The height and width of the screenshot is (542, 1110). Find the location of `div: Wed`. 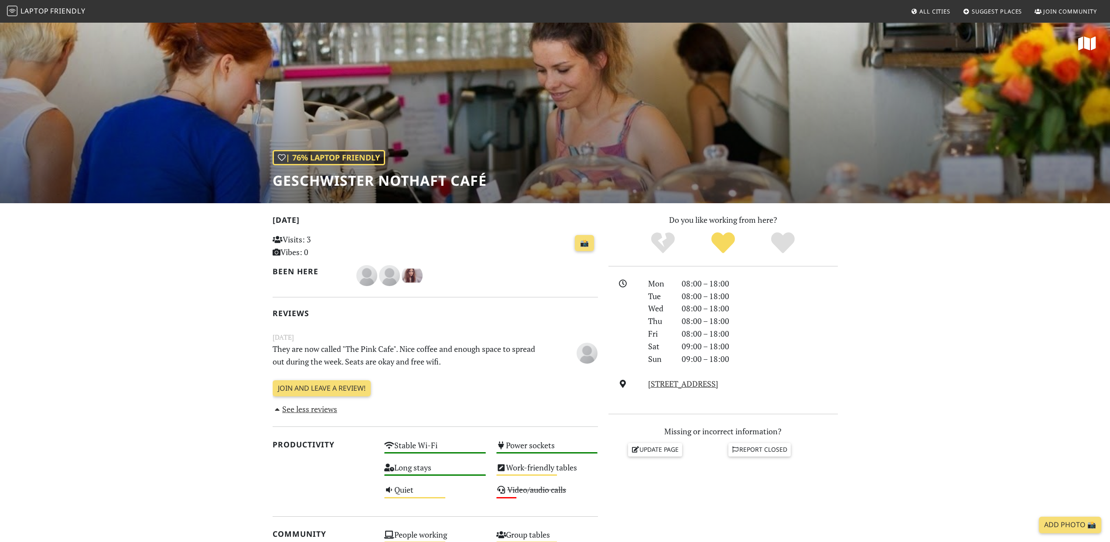

div: Wed is located at coordinates (659, 308).